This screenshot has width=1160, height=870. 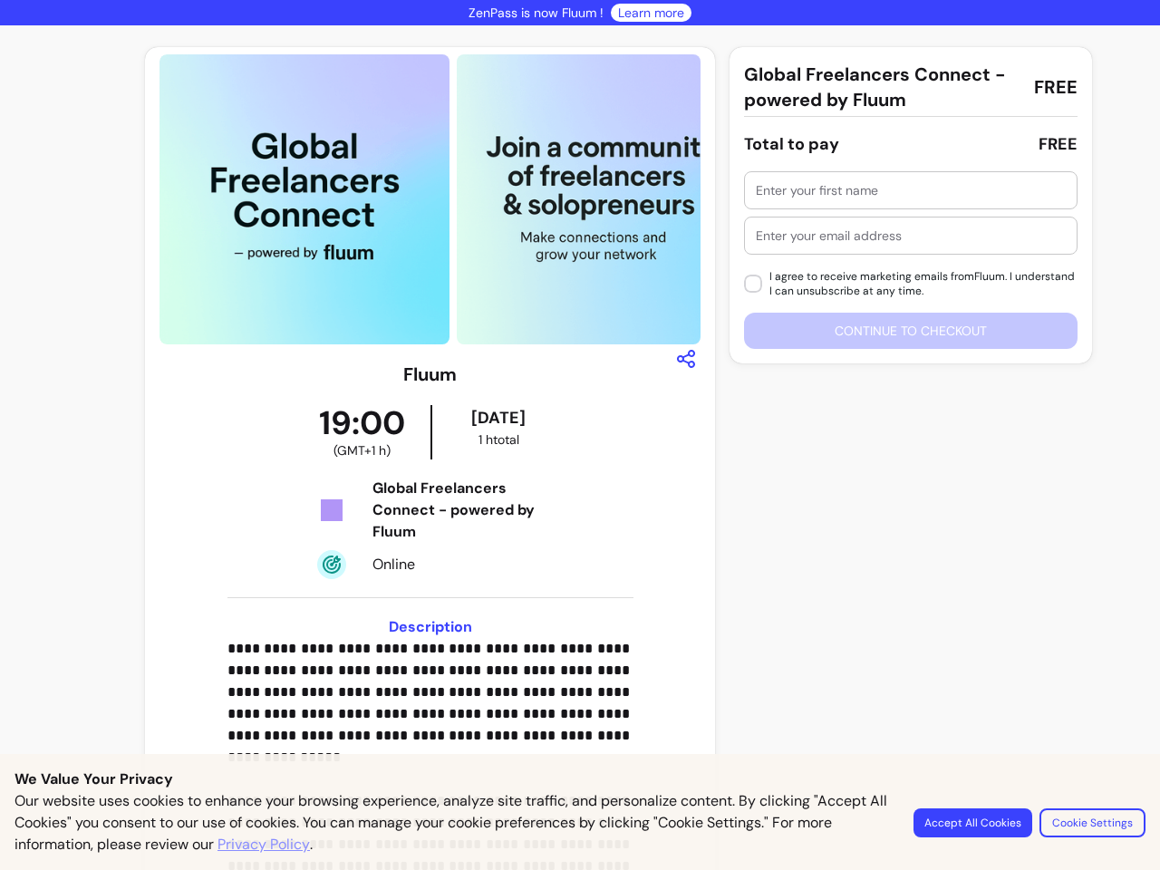 What do you see at coordinates (911, 190) in the screenshot?
I see `input: Enter your first name` at bounding box center [911, 190].